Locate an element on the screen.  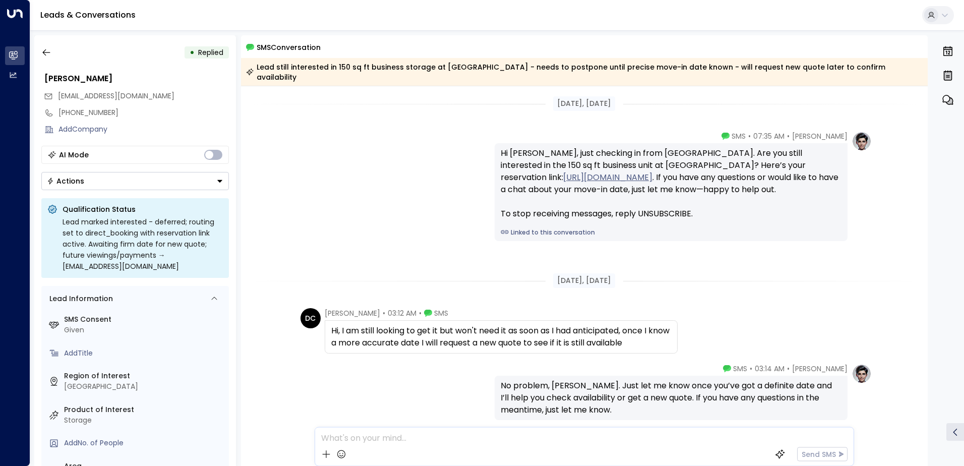
span: secondcitydance@gmail.com is located at coordinates (116, 96).